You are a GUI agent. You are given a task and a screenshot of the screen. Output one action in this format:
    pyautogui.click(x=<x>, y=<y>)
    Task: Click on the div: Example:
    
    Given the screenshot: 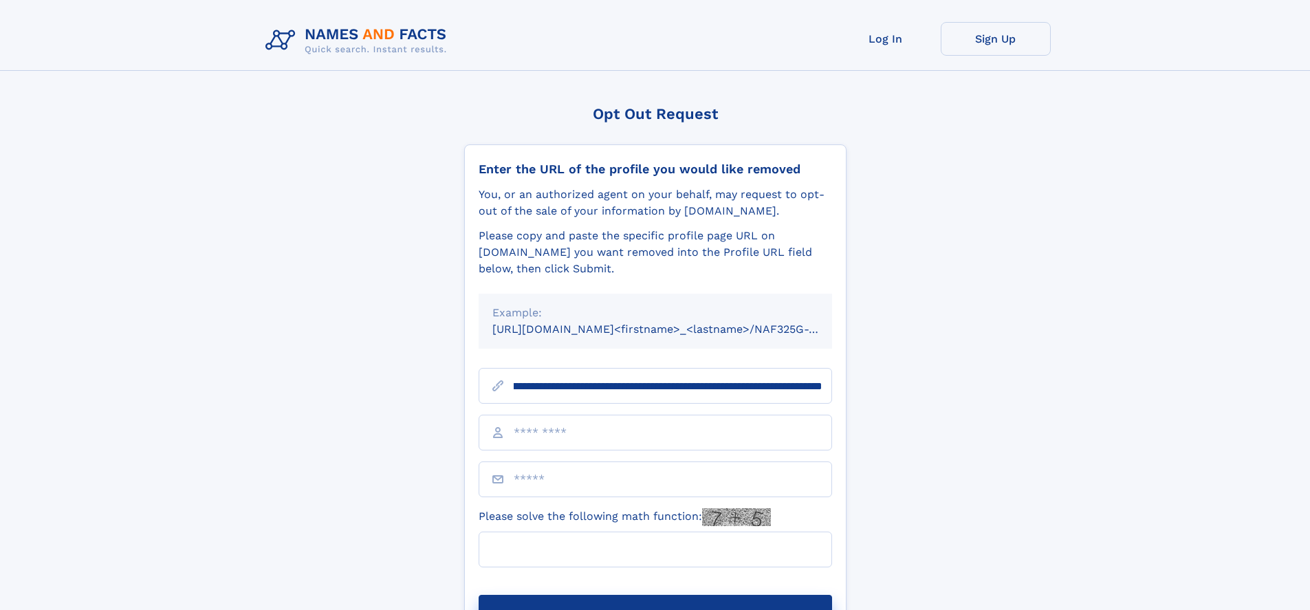 What is the action you would take?
    pyautogui.click(x=655, y=313)
    